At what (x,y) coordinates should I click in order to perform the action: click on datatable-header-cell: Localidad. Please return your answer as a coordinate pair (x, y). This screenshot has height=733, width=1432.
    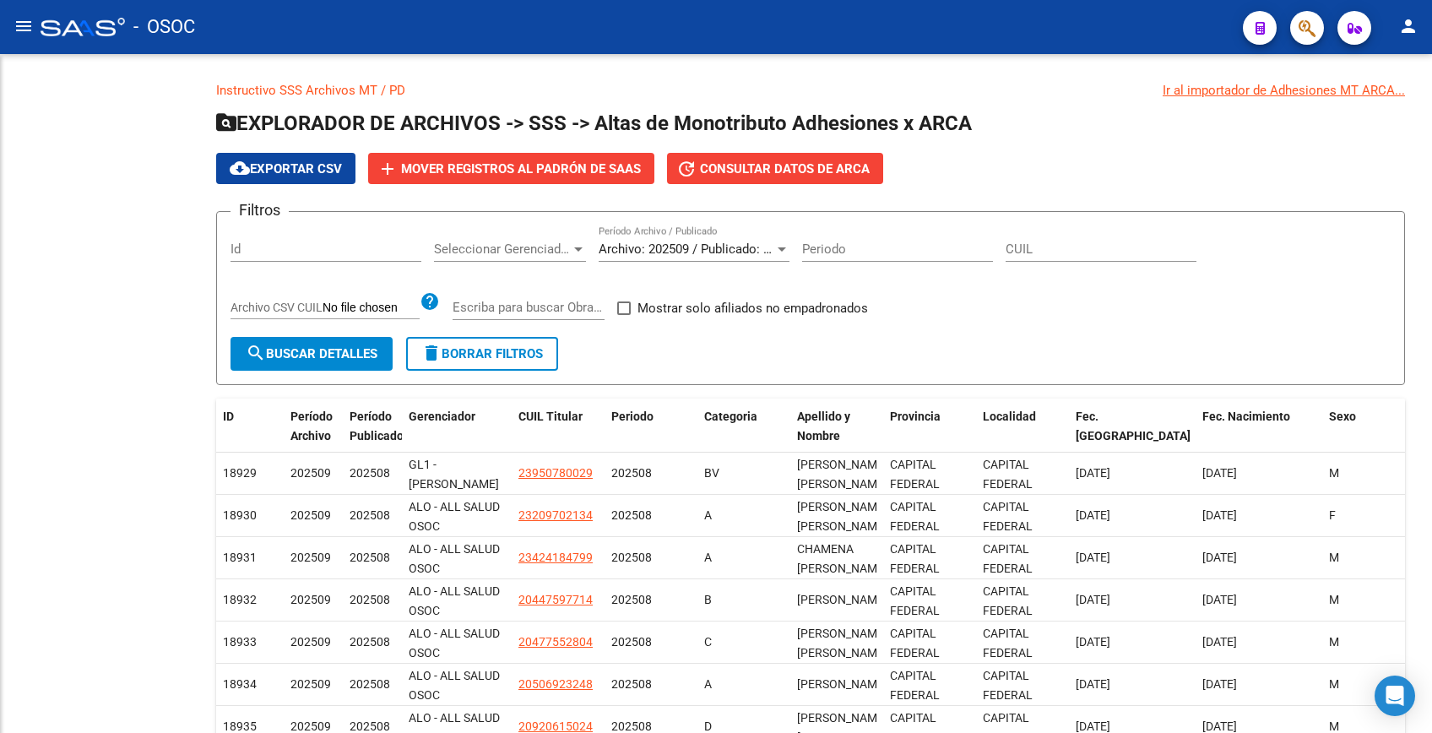
    Looking at the image, I should click on (1022, 436).